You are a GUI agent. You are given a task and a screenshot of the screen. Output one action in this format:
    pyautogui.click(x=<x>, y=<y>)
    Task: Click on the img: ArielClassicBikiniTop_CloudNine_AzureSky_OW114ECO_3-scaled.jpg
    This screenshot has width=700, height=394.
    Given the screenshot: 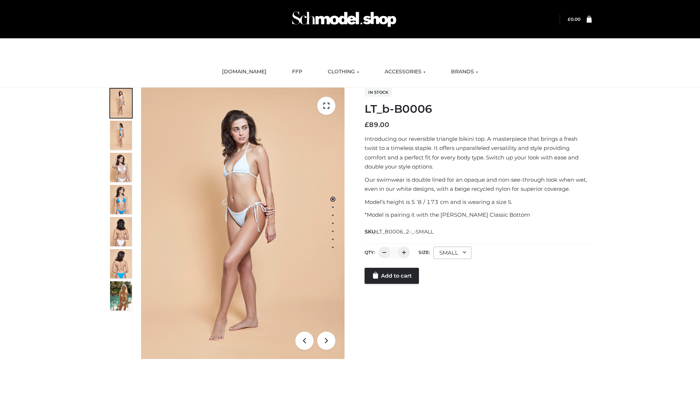 What is the action you would take?
    pyautogui.click(x=121, y=167)
    